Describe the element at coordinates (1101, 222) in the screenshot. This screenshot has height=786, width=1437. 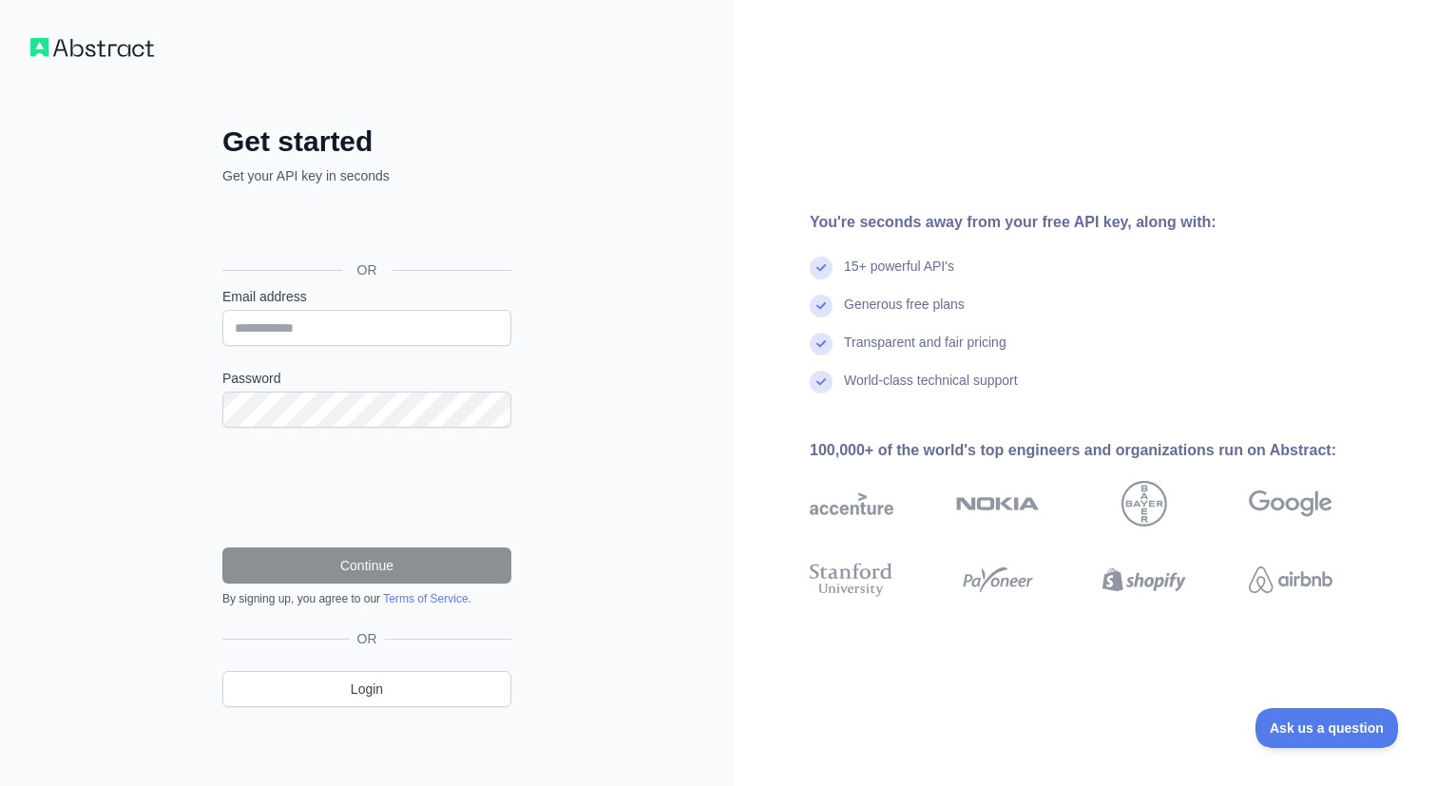
I see `div: You're seconds away from your free API key, along with:` at that location.